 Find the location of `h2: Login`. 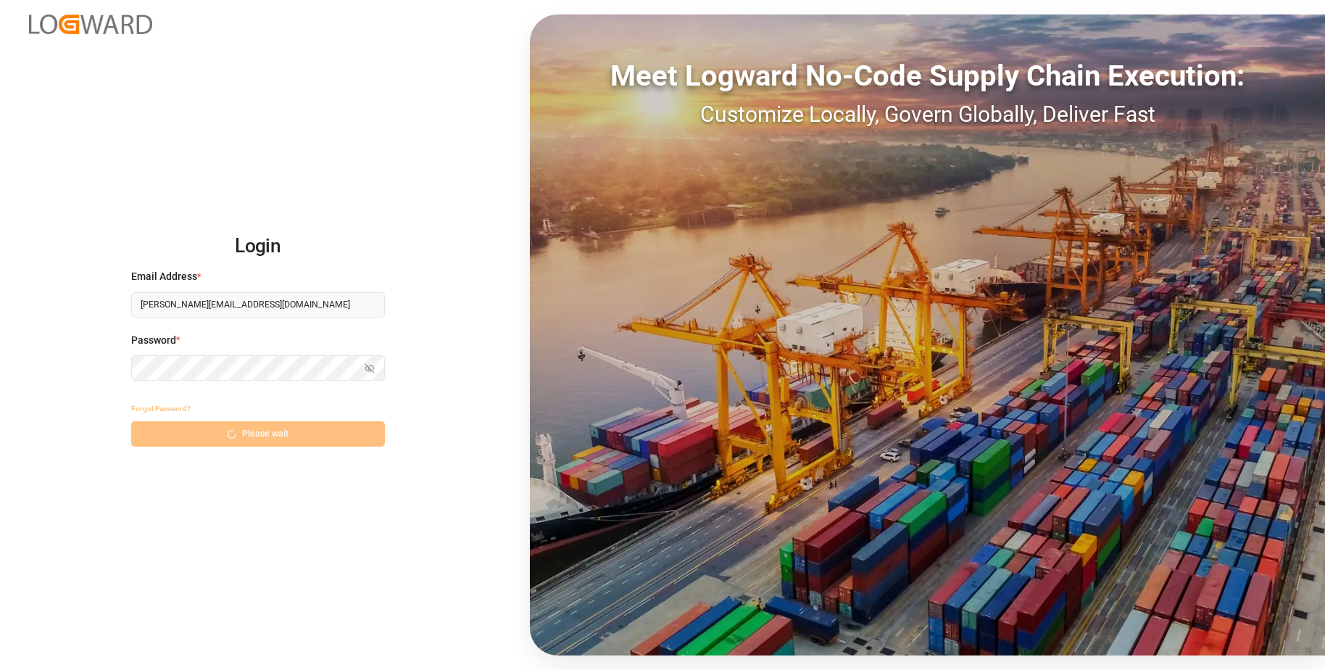

h2: Login is located at coordinates (258, 246).